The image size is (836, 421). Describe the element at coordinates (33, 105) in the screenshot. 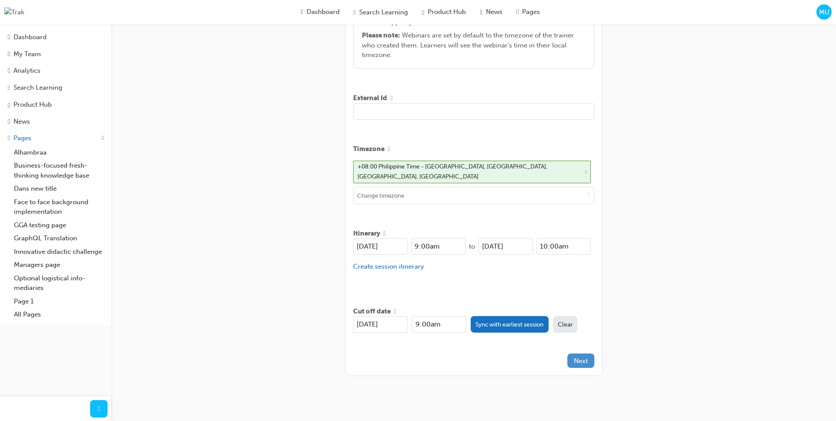

I see `div: Product Hub` at that location.